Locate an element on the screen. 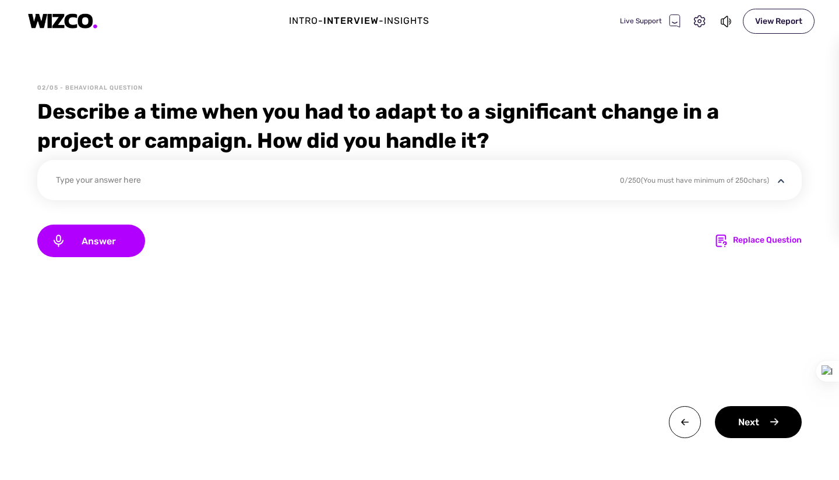 The image size is (839, 480). div: Type your answer here is located at coordinates (330, 182).